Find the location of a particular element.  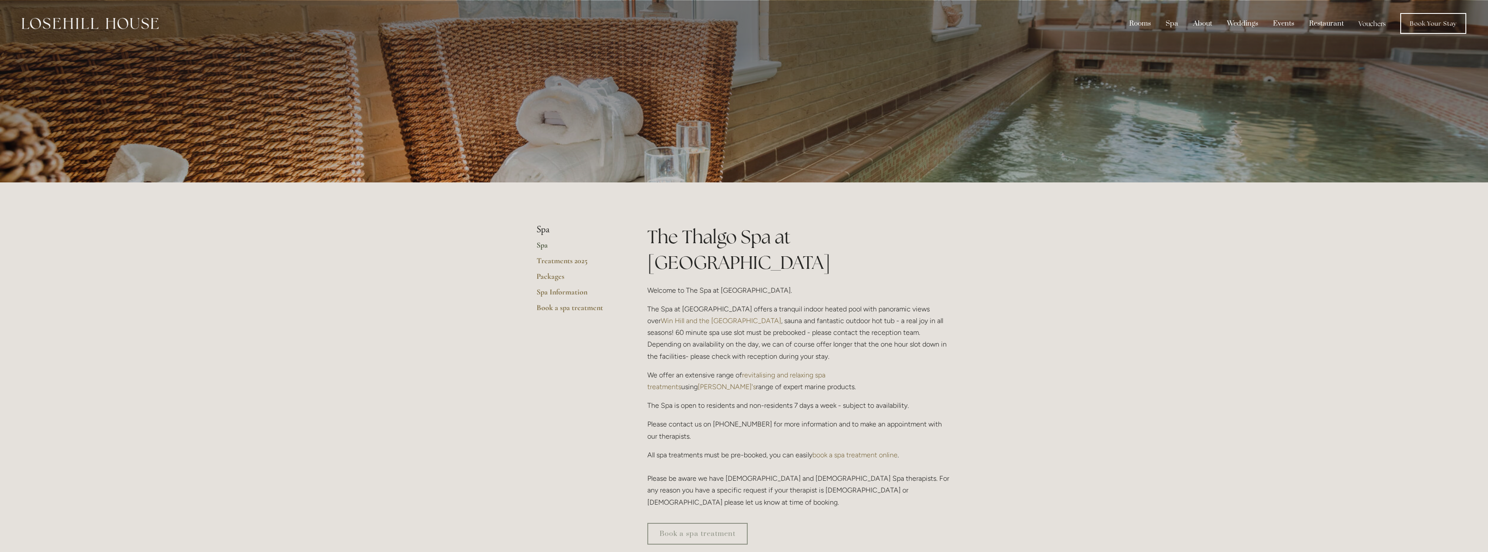

a: book a spa treatment online is located at coordinates (855, 455).